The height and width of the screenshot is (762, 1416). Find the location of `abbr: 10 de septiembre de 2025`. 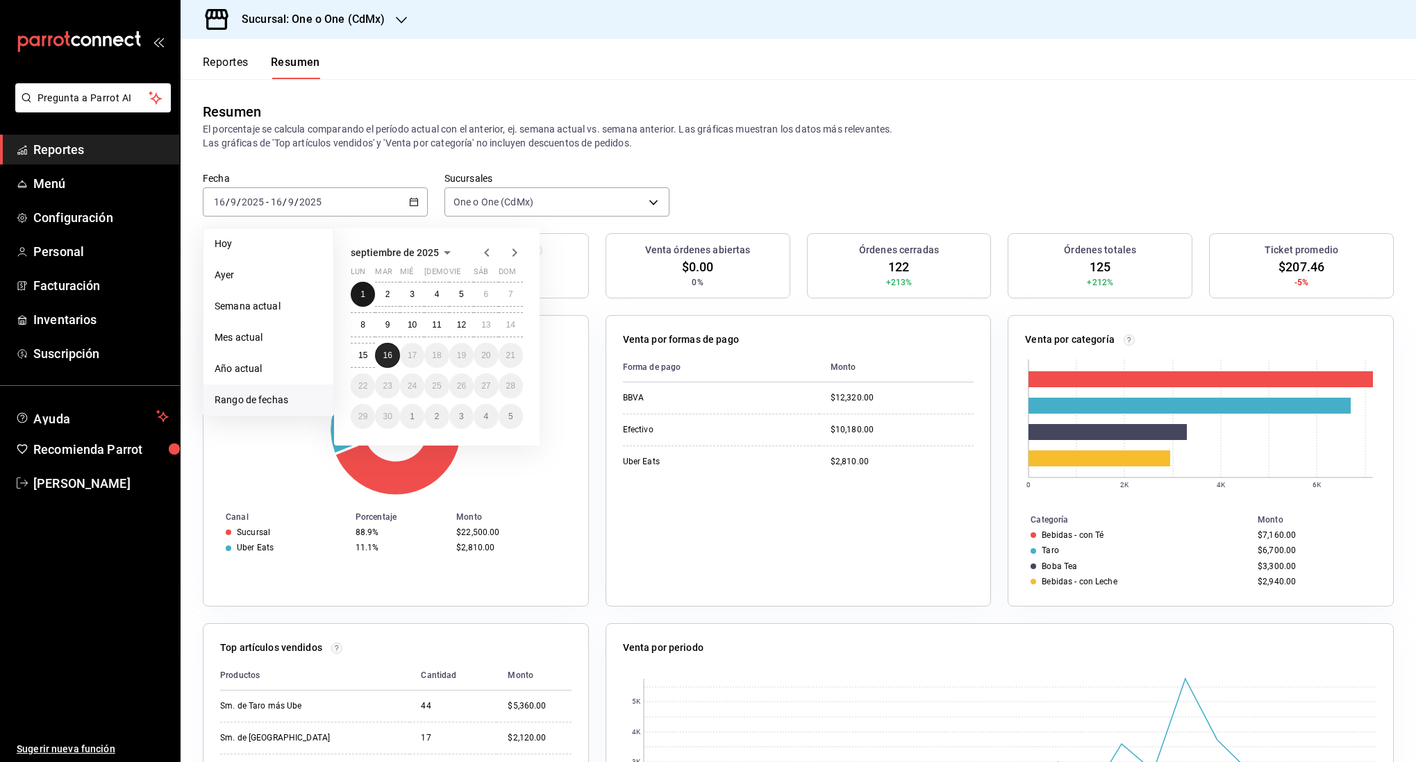

abbr: 10 de septiembre de 2025 is located at coordinates (412, 325).